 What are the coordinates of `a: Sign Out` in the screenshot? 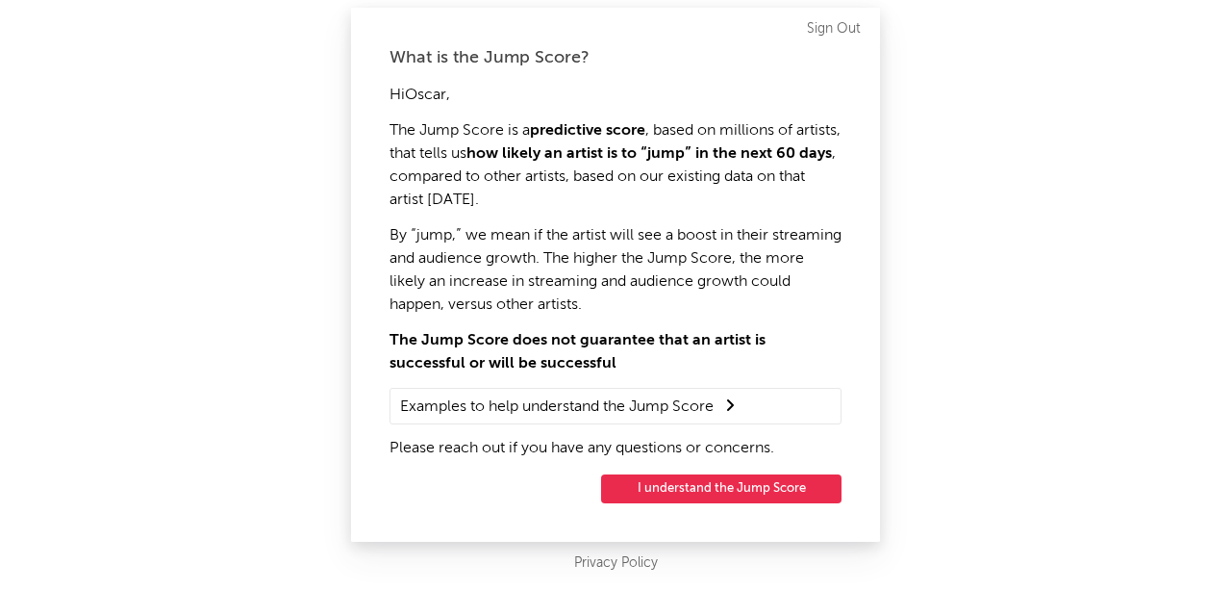 It's located at (834, 29).